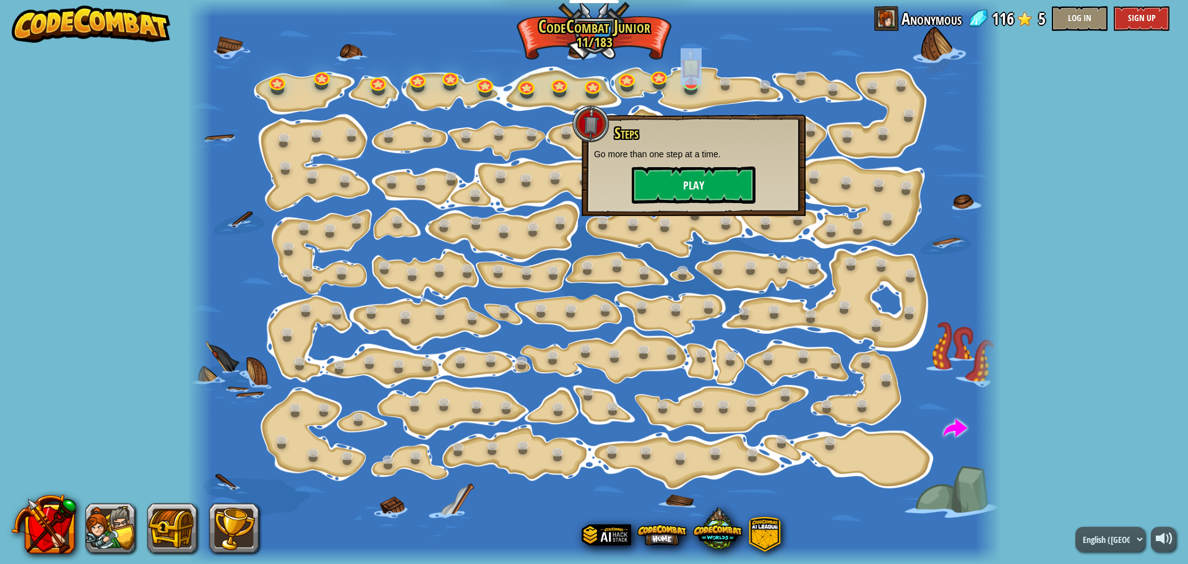 The height and width of the screenshot is (564, 1188). What do you see at coordinates (693, 154) in the screenshot?
I see `p: Go more than one step at a time.` at bounding box center [693, 154].